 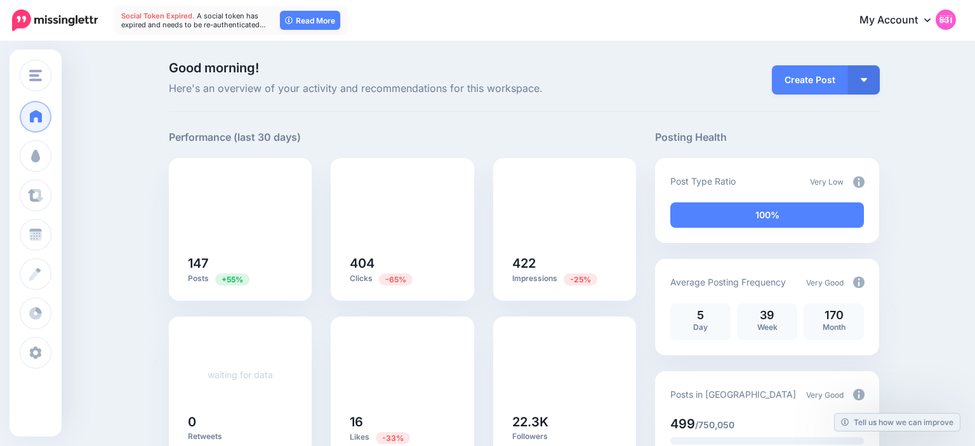 I want to click on h5: 22.3K, so click(x=565, y=422).